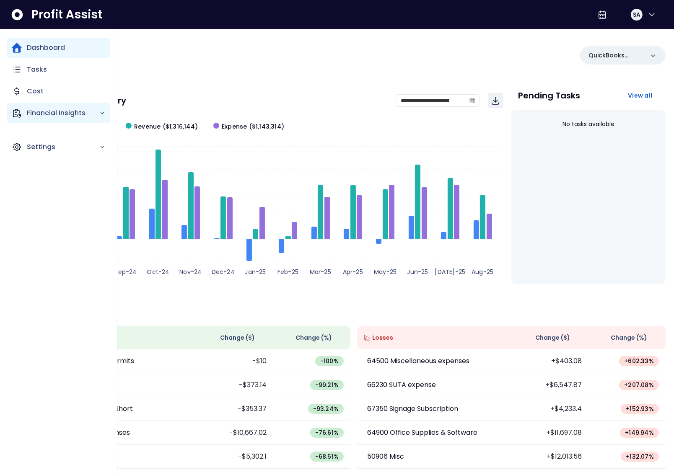 The height and width of the screenshot is (475, 674). What do you see at coordinates (35, 91) in the screenshot?
I see `p: Cost` at bounding box center [35, 91].